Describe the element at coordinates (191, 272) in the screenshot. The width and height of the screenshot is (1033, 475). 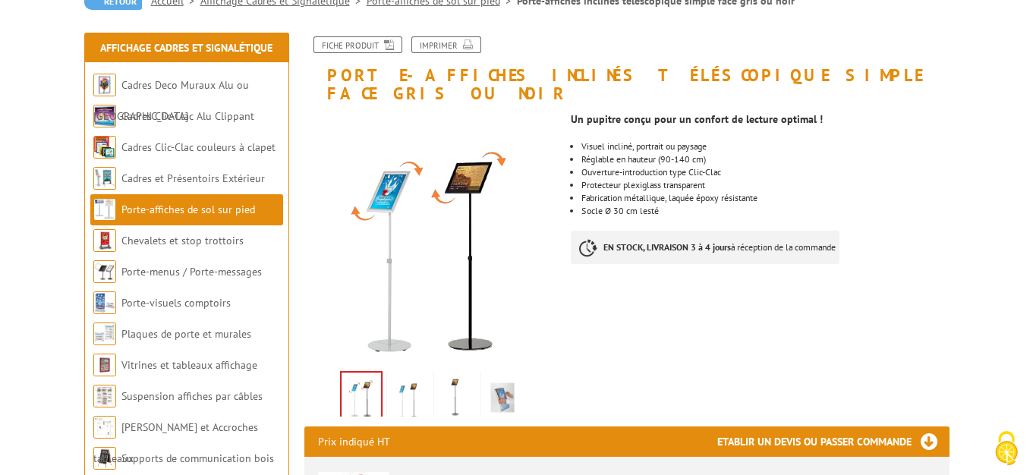
I see `a: Porte-menus / Porte-messages` at that location.